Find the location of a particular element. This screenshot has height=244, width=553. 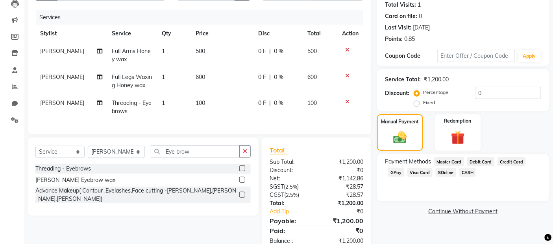

span: Threading - Eyebrows is located at coordinates (132, 107).